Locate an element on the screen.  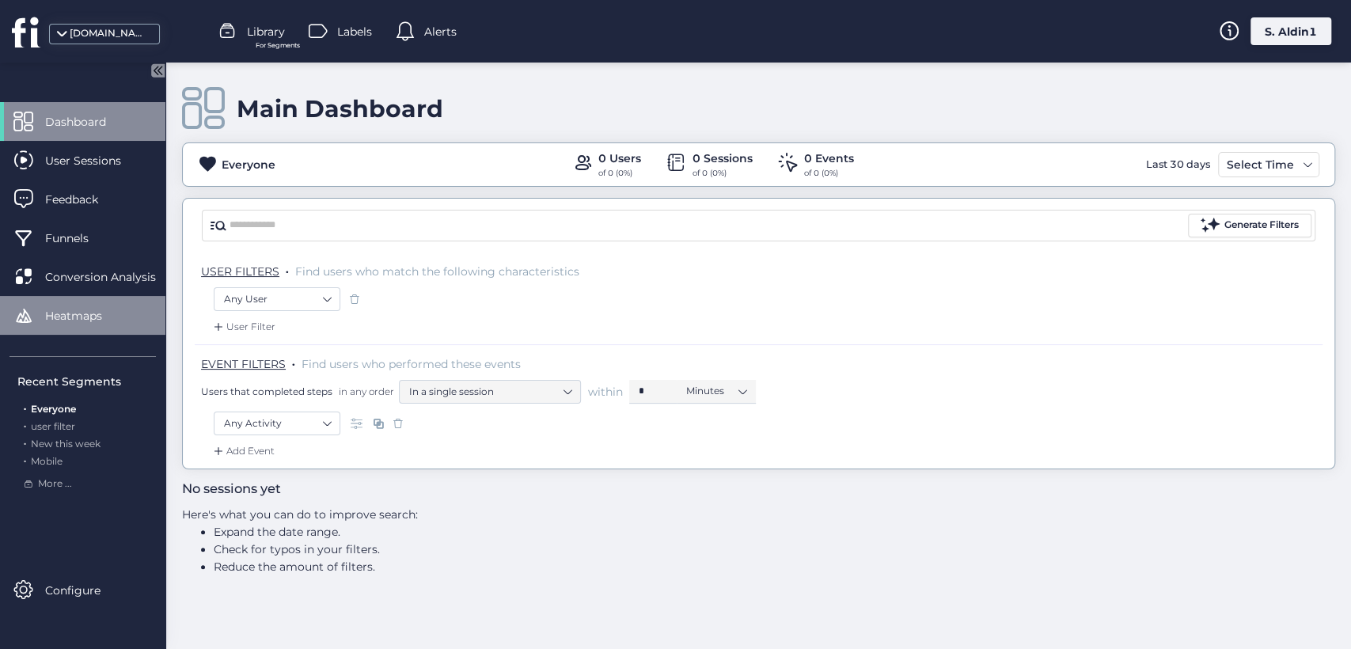
span: More ... is located at coordinates (55, 483).